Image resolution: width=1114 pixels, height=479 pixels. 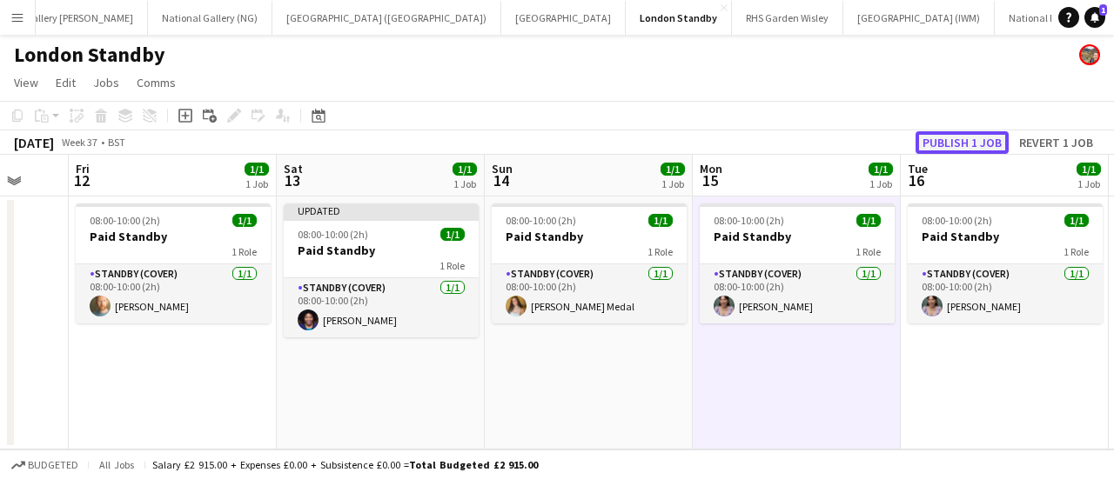 I want to click on app-user-avatar: Alyce Paton, so click(x=1089, y=55).